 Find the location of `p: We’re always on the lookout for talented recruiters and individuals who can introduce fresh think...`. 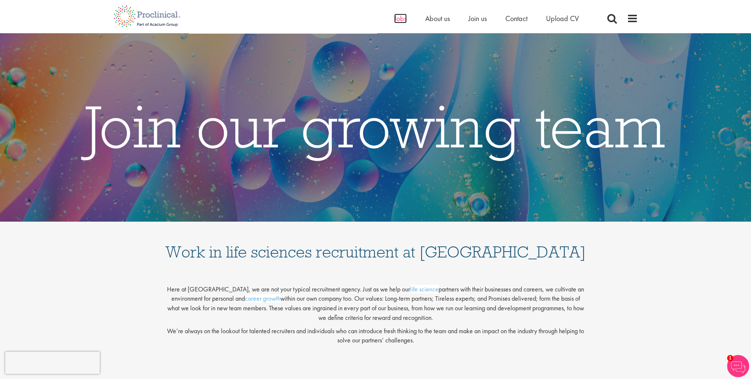

p: We’re always on the lookout for talented recruiters and individuals who can introduce fresh think... is located at coordinates (376, 335).